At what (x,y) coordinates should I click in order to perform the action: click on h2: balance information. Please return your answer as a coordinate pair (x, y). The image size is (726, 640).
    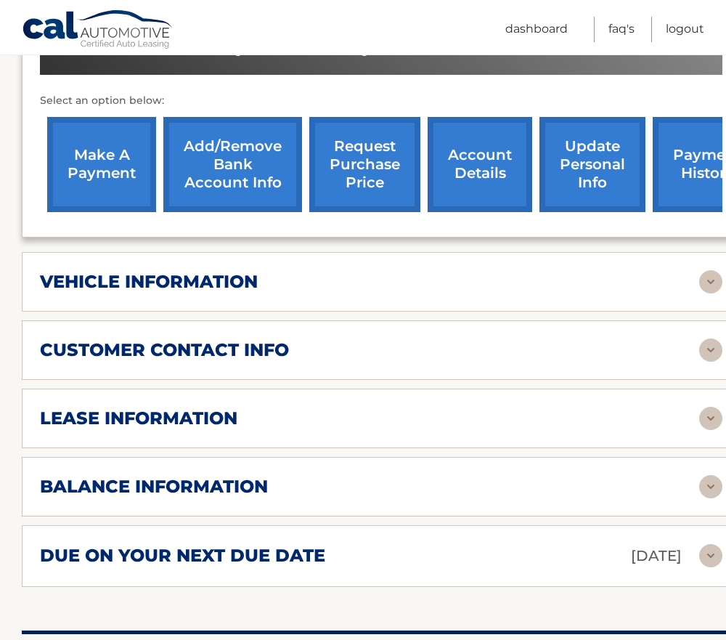
    Looking at the image, I should click on (154, 486).